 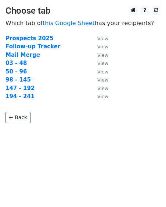 I want to click on strong: 147 - 192, so click(x=20, y=88).